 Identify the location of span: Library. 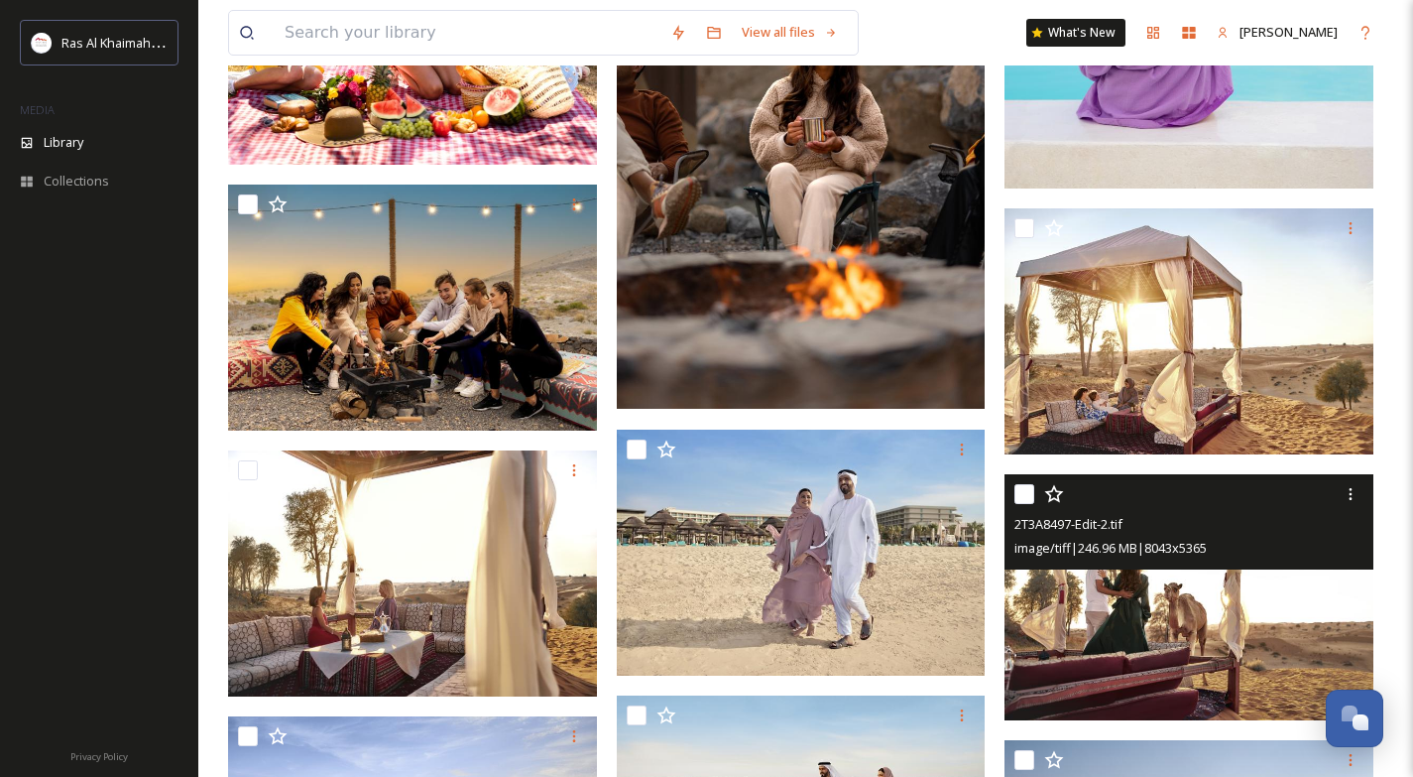
(63, 142).